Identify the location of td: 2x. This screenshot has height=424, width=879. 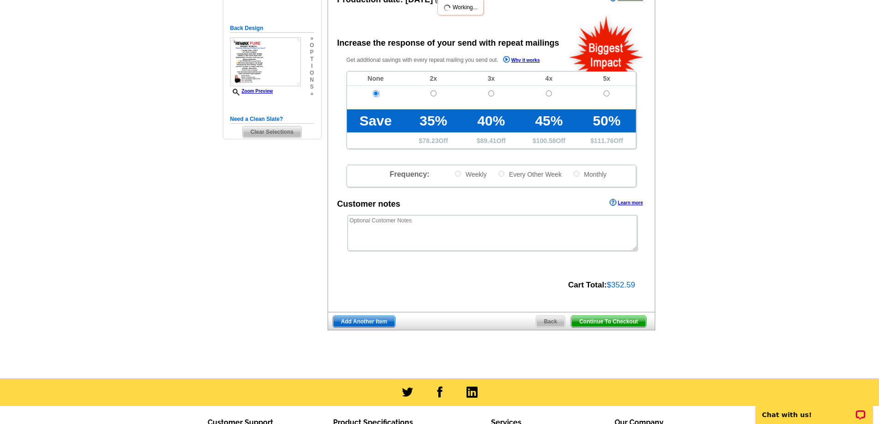
(433, 78).